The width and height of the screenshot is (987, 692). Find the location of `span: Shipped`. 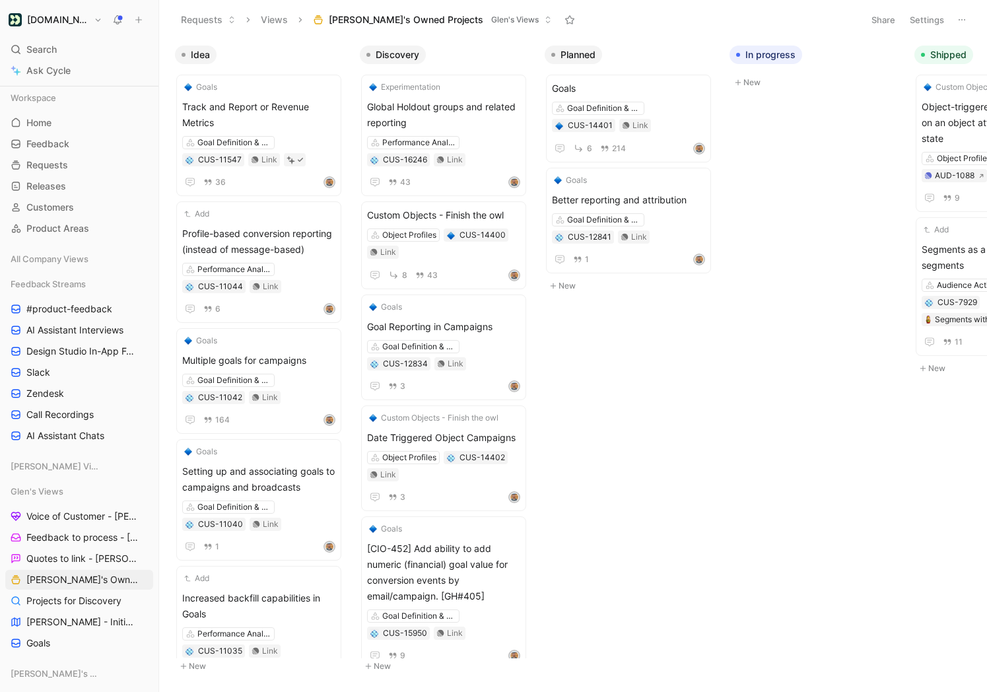

span: Shipped is located at coordinates (948, 55).